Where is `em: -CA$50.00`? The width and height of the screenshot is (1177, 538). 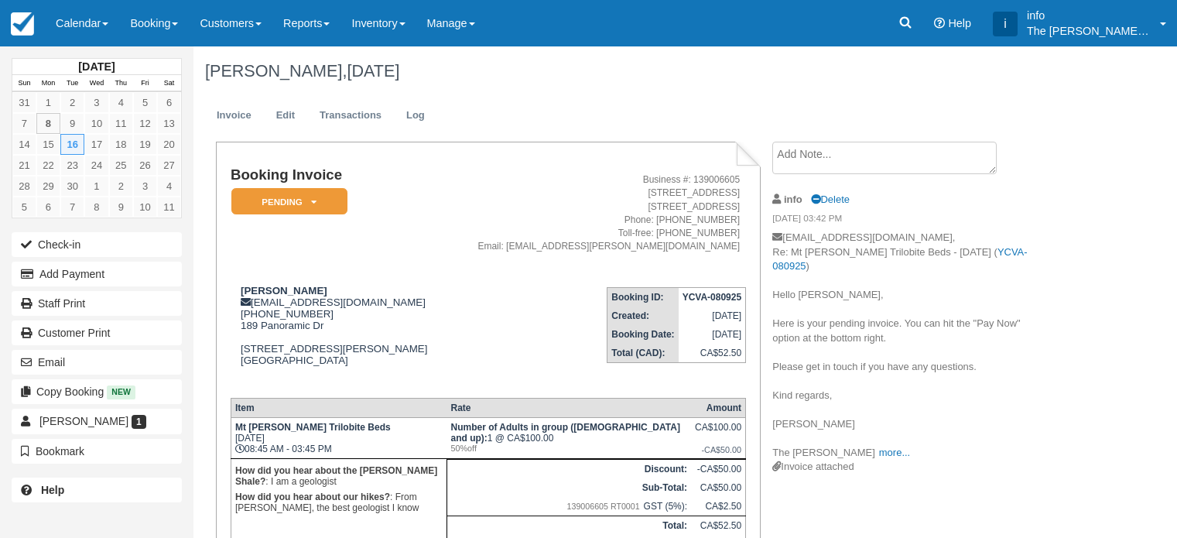
em: -CA$50.00 is located at coordinates (718, 450).